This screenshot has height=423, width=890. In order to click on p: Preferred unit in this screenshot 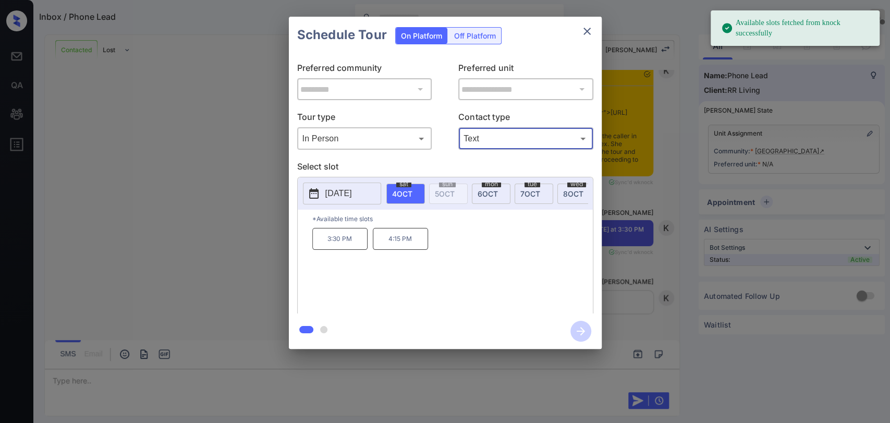, I will do `click(526, 70)`.